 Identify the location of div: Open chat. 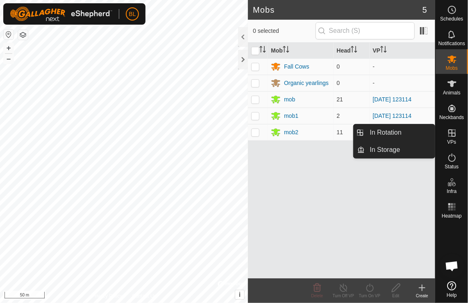
(452, 266).